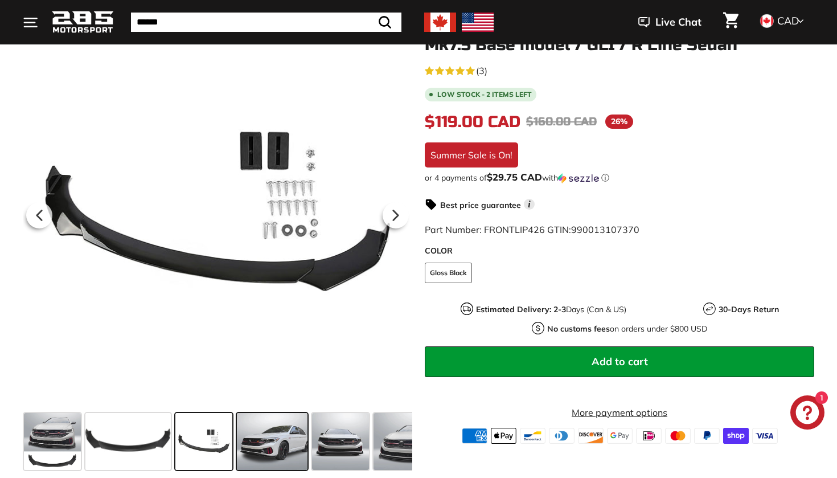 Image resolution: width=837 pixels, height=478 pixels. What do you see at coordinates (480, 205) in the screenshot?
I see `strong: Best price guarantee` at bounding box center [480, 205].